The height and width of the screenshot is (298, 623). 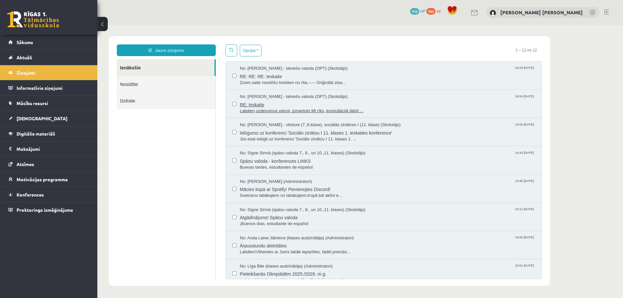 What do you see at coordinates (25, 42) in the screenshot?
I see `span: Sākums` at bounding box center [25, 42].